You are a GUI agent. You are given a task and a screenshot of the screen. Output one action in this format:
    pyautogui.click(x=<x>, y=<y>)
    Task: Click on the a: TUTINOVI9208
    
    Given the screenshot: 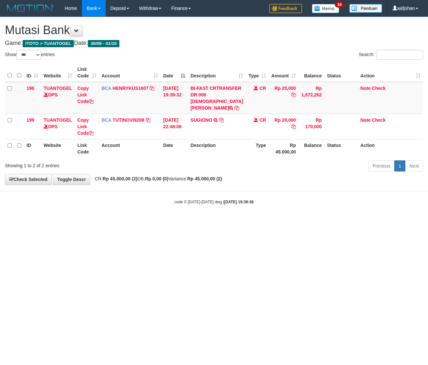 What is the action you would take?
    pyautogui.click(x=128, y=120)
    